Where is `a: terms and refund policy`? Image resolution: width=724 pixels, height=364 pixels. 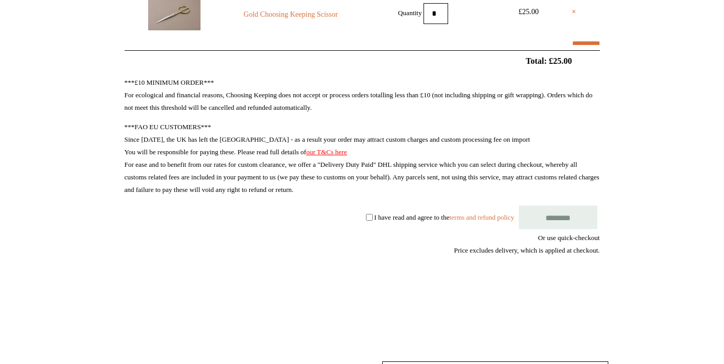
a: terms and refund policy is located at coordinates (481, 217).